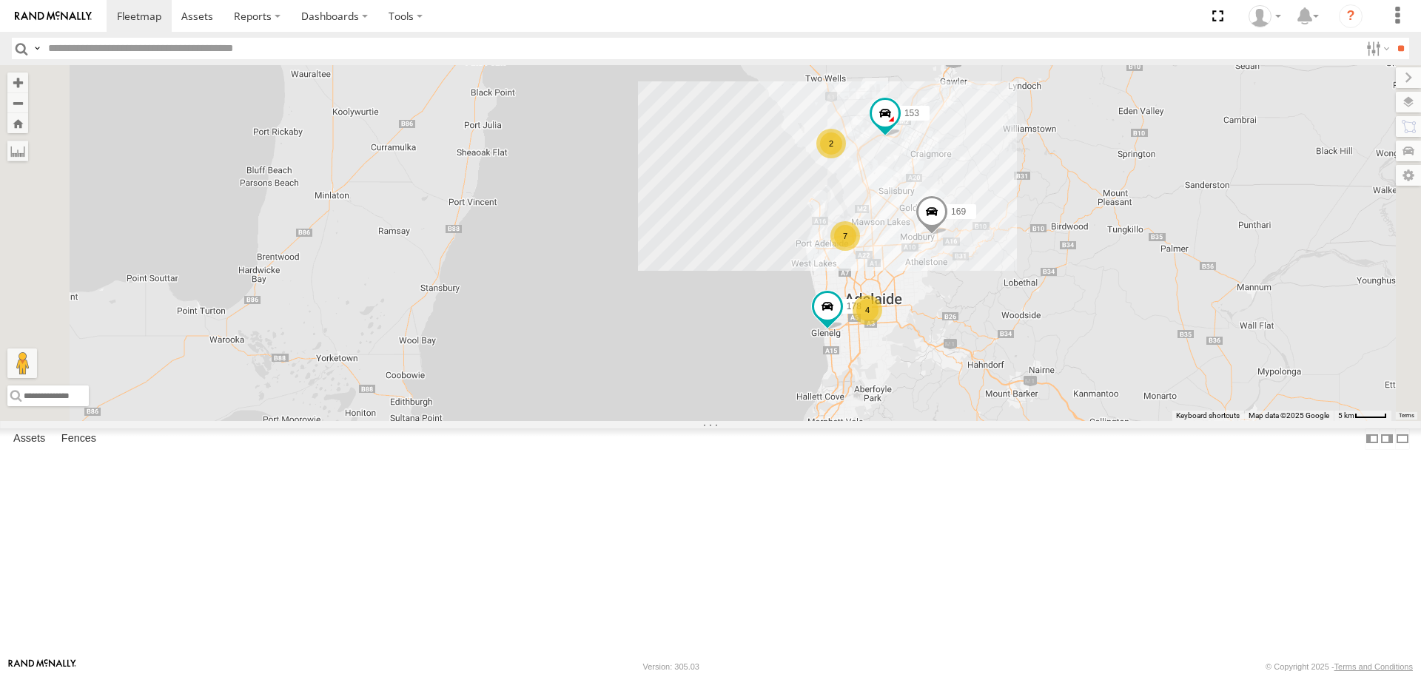 This screenshot has height=674, width=1421. I want to click on button: Keyboard shortcuts, so click(1208, 416).